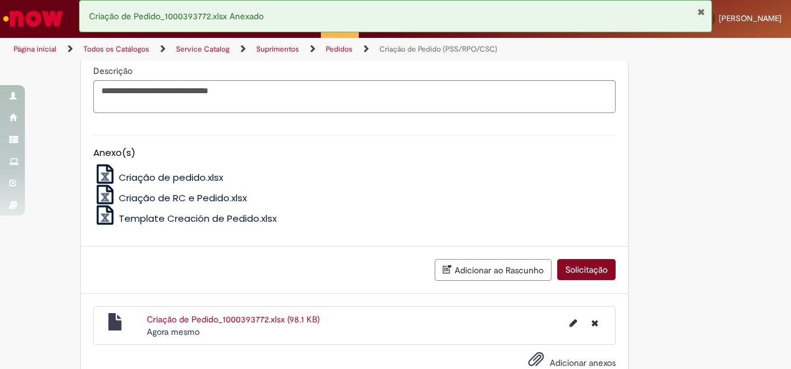  What do you see at coordinates (35, 49) in the screenshot?
I see `a: Página inicial` at bounding box center [35, 49].